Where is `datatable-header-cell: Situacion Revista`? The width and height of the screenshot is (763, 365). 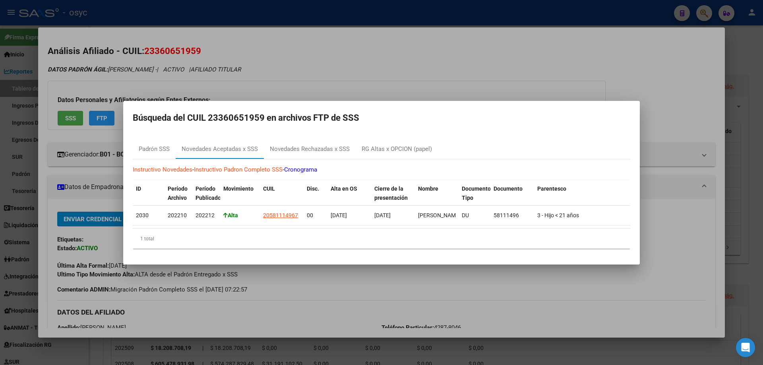 datatable-header-cell: Situacion Revista is located at coordinates (669, 198).